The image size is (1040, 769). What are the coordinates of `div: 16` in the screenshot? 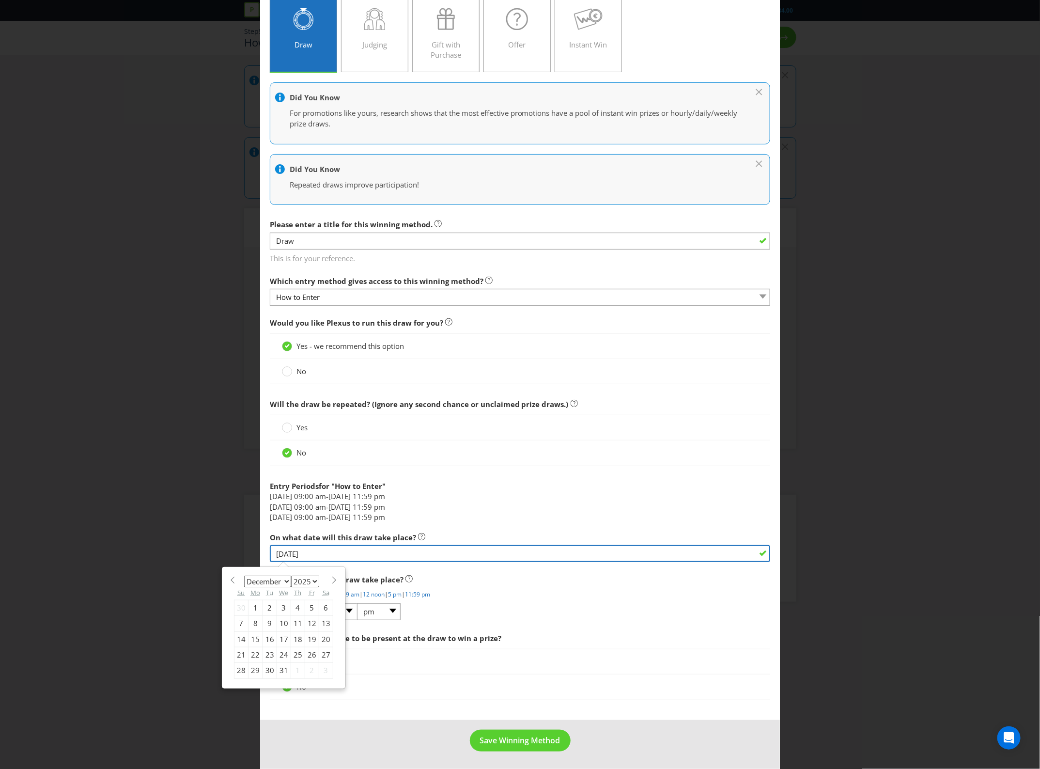 It's located at (269, 639).